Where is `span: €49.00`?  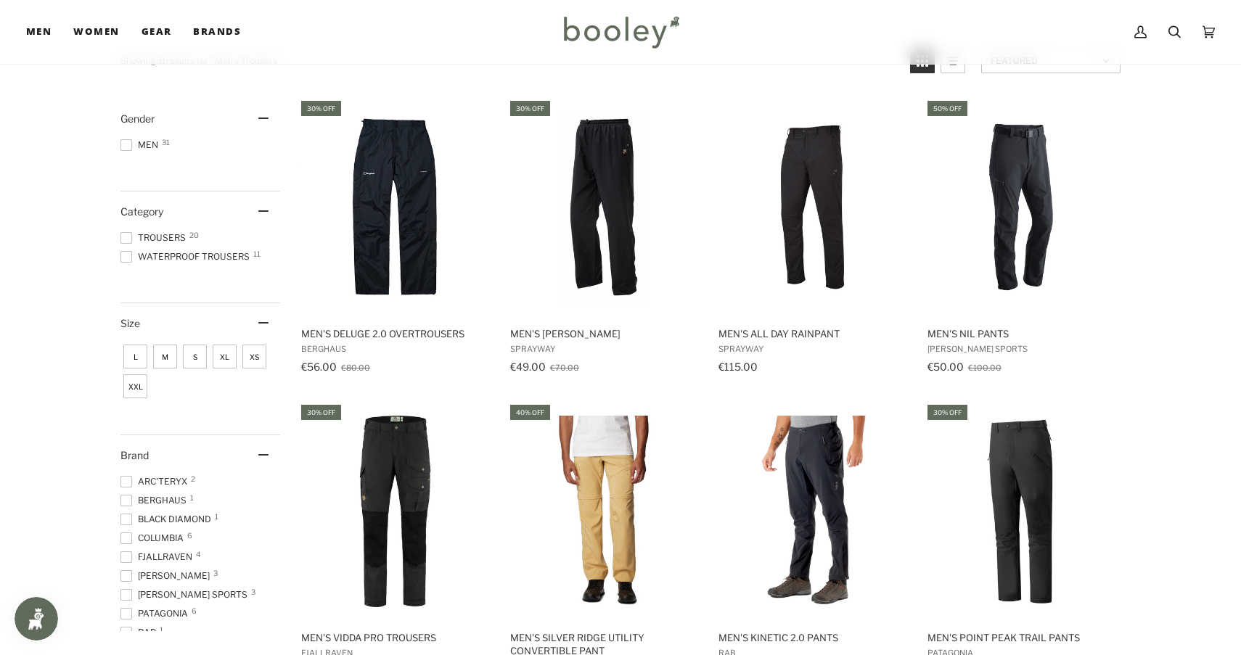
span: €49.00 is located at coordinates (528, 366).